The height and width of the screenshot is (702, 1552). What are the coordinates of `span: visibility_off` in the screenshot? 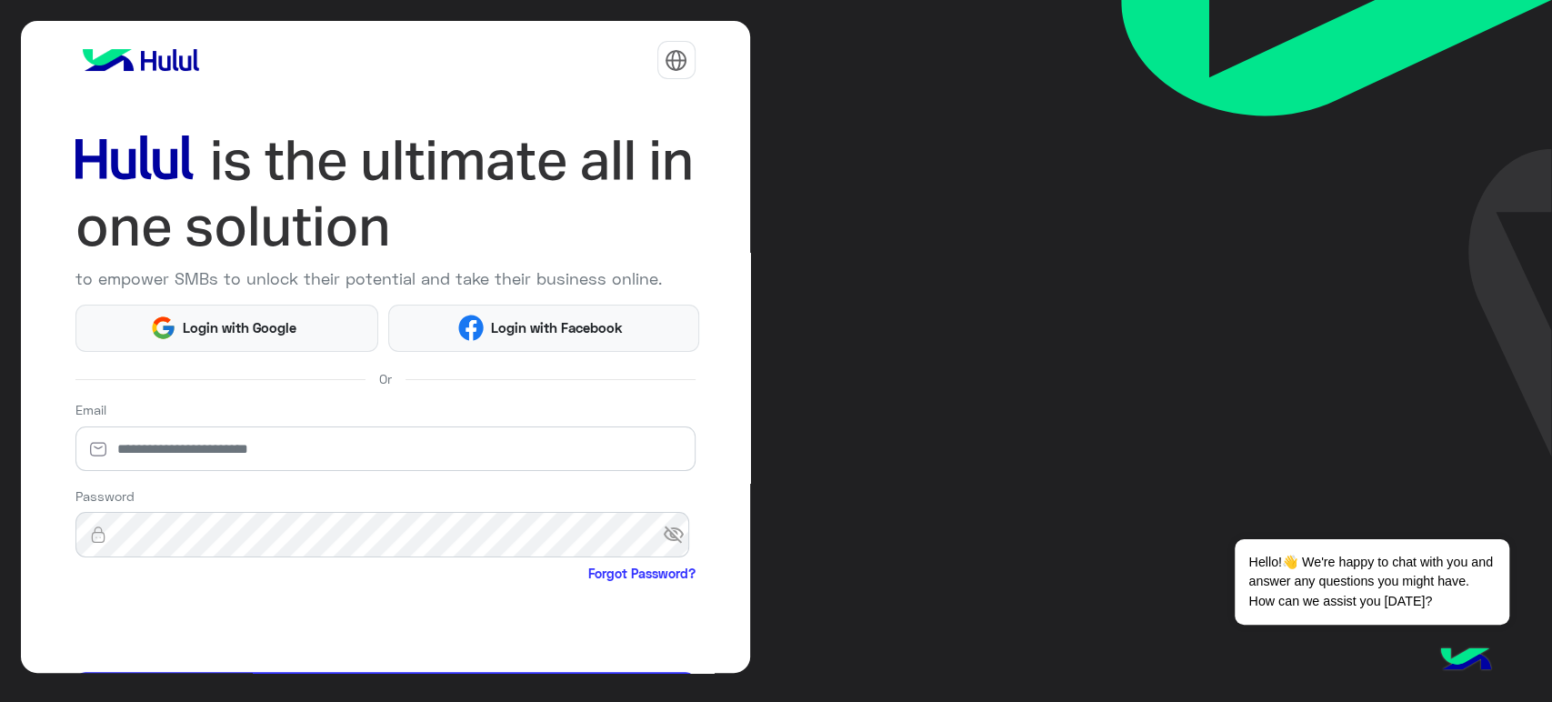 It's located at (679, 535).